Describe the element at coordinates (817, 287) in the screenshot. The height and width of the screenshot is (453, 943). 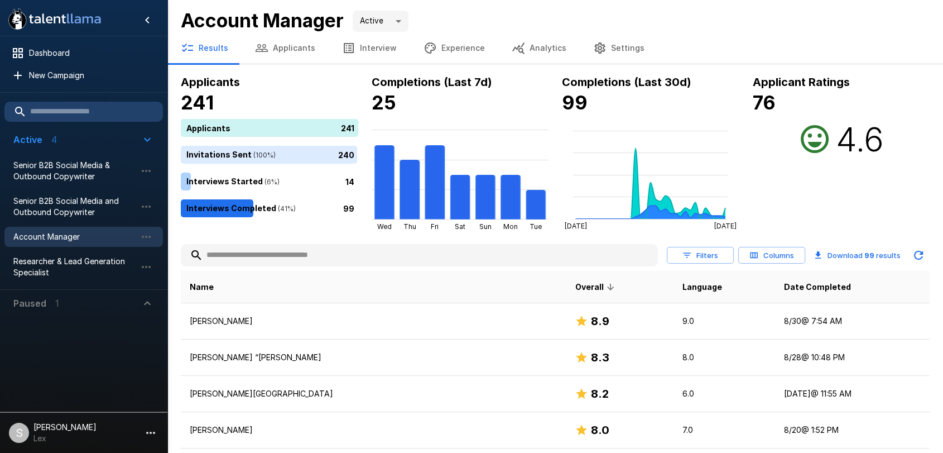
I see `span: Date Completed` at that location.